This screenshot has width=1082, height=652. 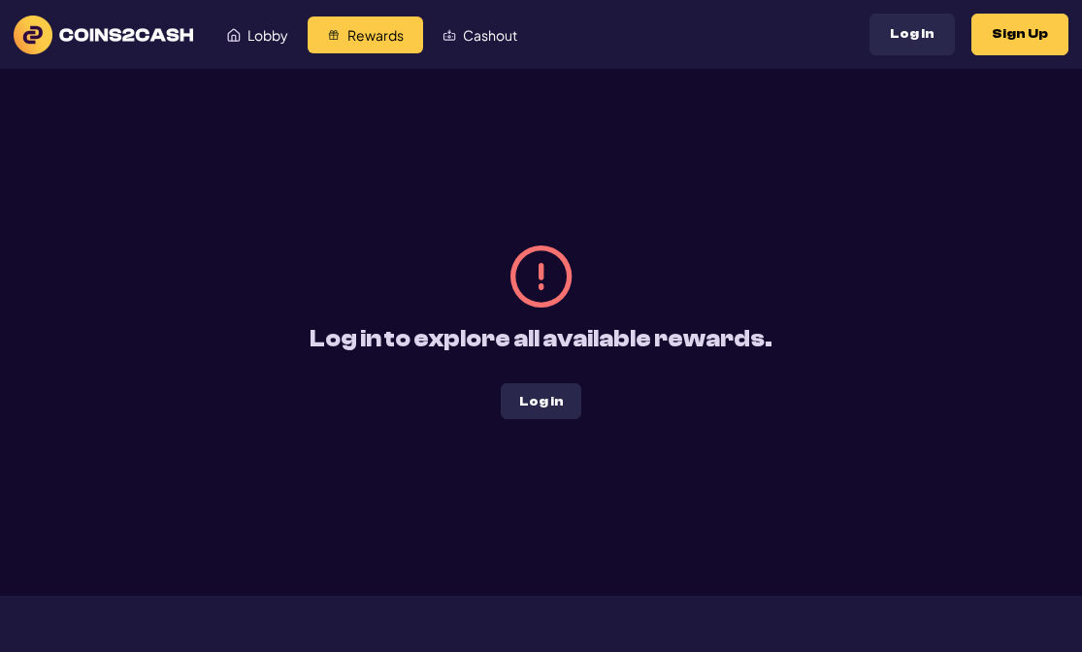 What do you see at coordinates (1020, 34) in the screenshot?
I see `button: Sign Up` at bounding box center [1020, 34].